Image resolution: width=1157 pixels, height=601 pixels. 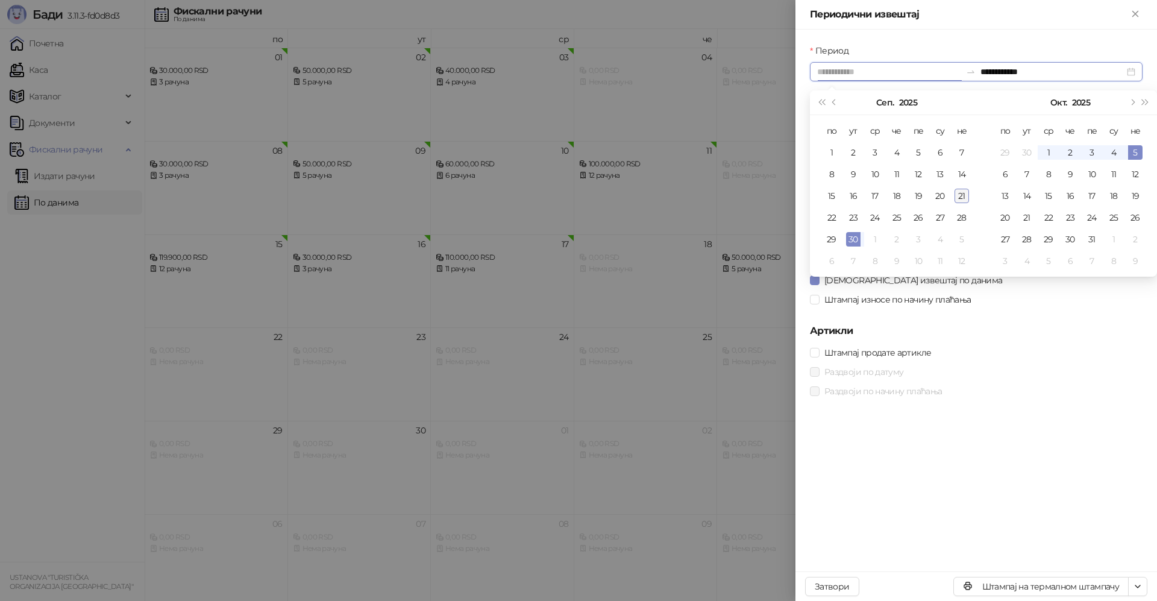 I want to click on td: 2025-09-16, so click(x=854, y=196).